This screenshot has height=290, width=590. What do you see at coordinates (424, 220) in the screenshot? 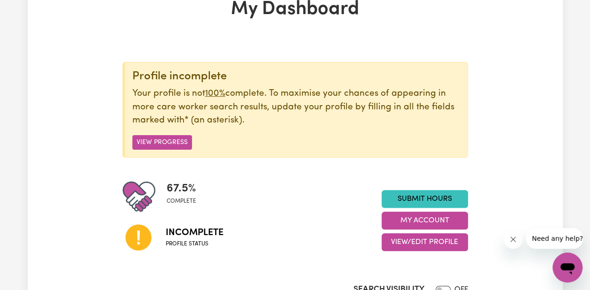
I see `button: My Account` at bounding box center [424, 220].